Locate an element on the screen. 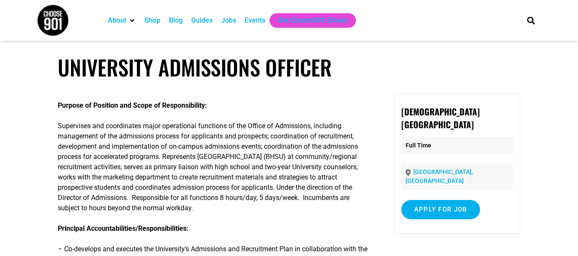 The width and height of the screenshot is (578, 256). input: Apply for job is located at coordinates (441, 210).